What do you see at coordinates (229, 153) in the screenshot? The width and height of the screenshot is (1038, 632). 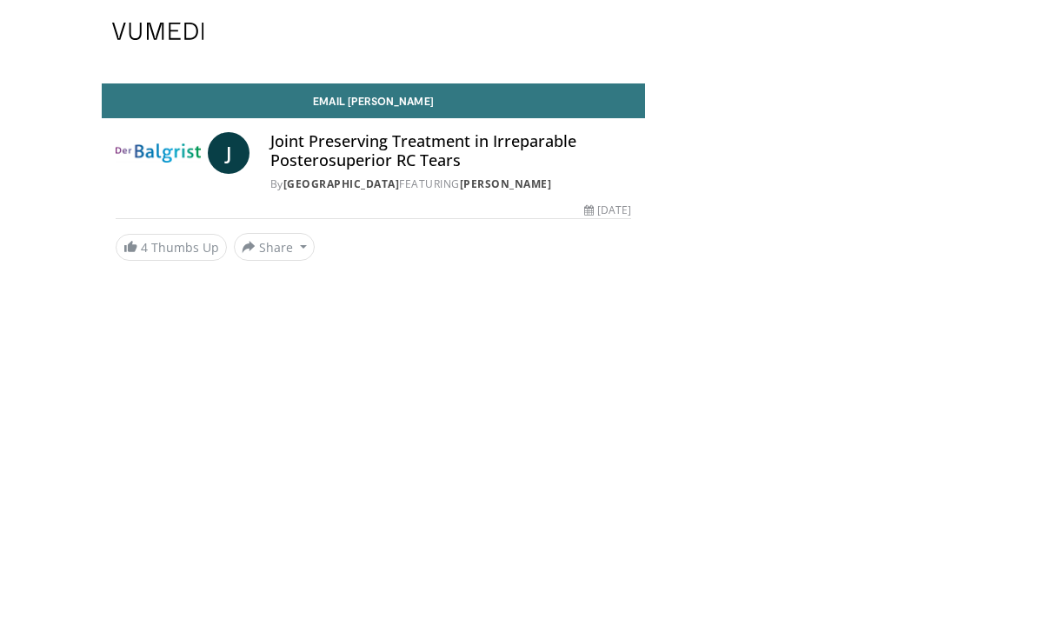 I see `a: J` at bounding box center [229, 153].